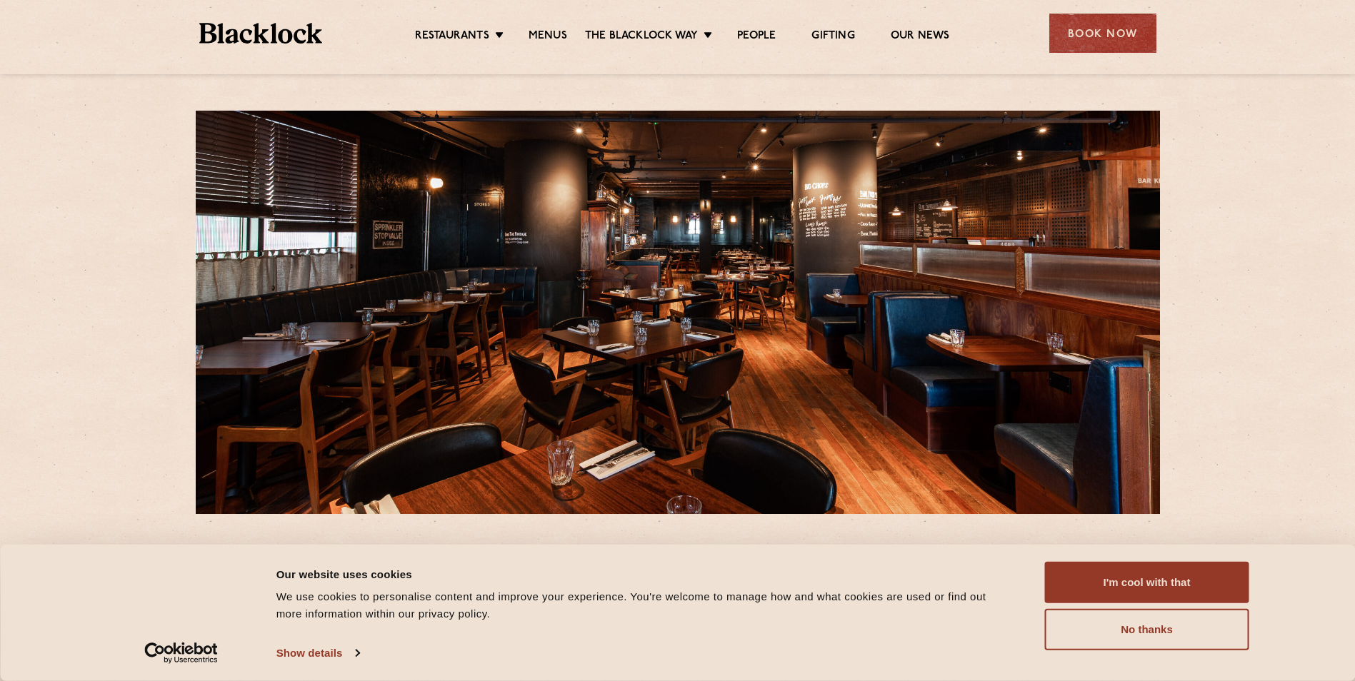  What do you see at coordinates (756, 37) in the screenshot?
I see `a: People` at bounding box center [756, 37].